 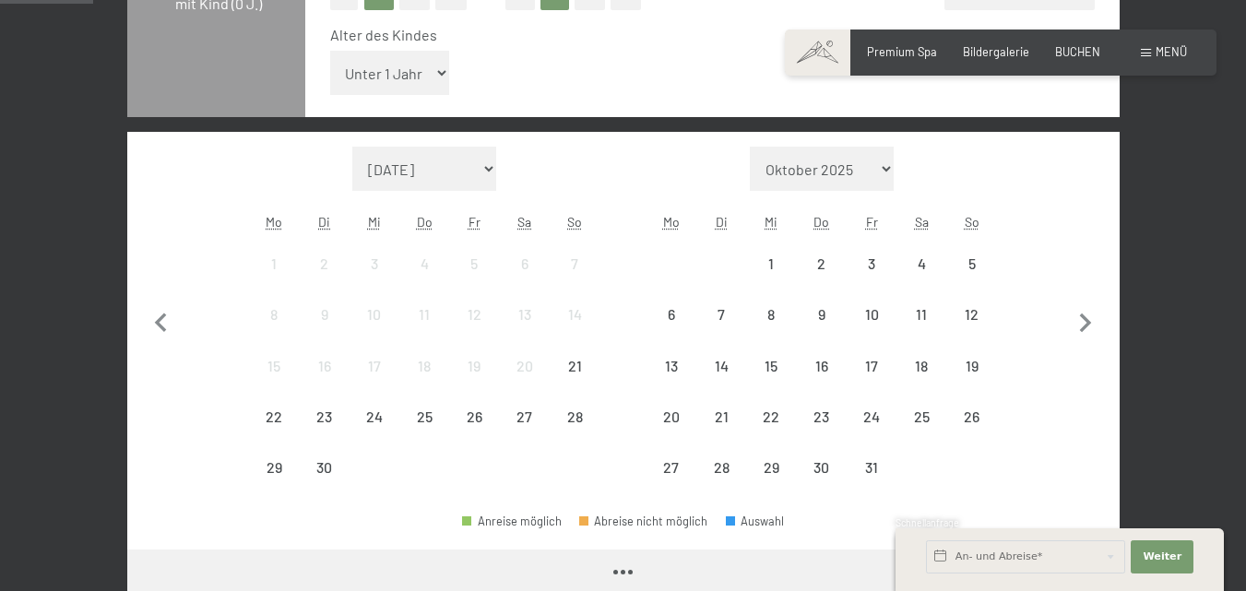 I want to click on div: Mon Oct 06 2025, so click(x=671, y=315).